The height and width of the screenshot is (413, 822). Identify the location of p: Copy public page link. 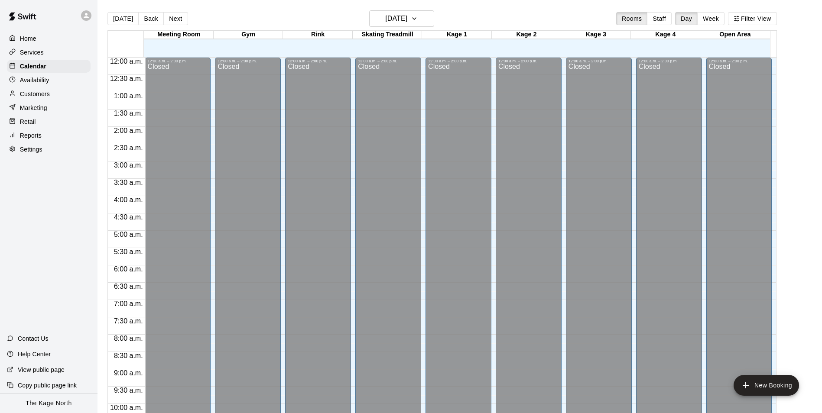
(47, 386).